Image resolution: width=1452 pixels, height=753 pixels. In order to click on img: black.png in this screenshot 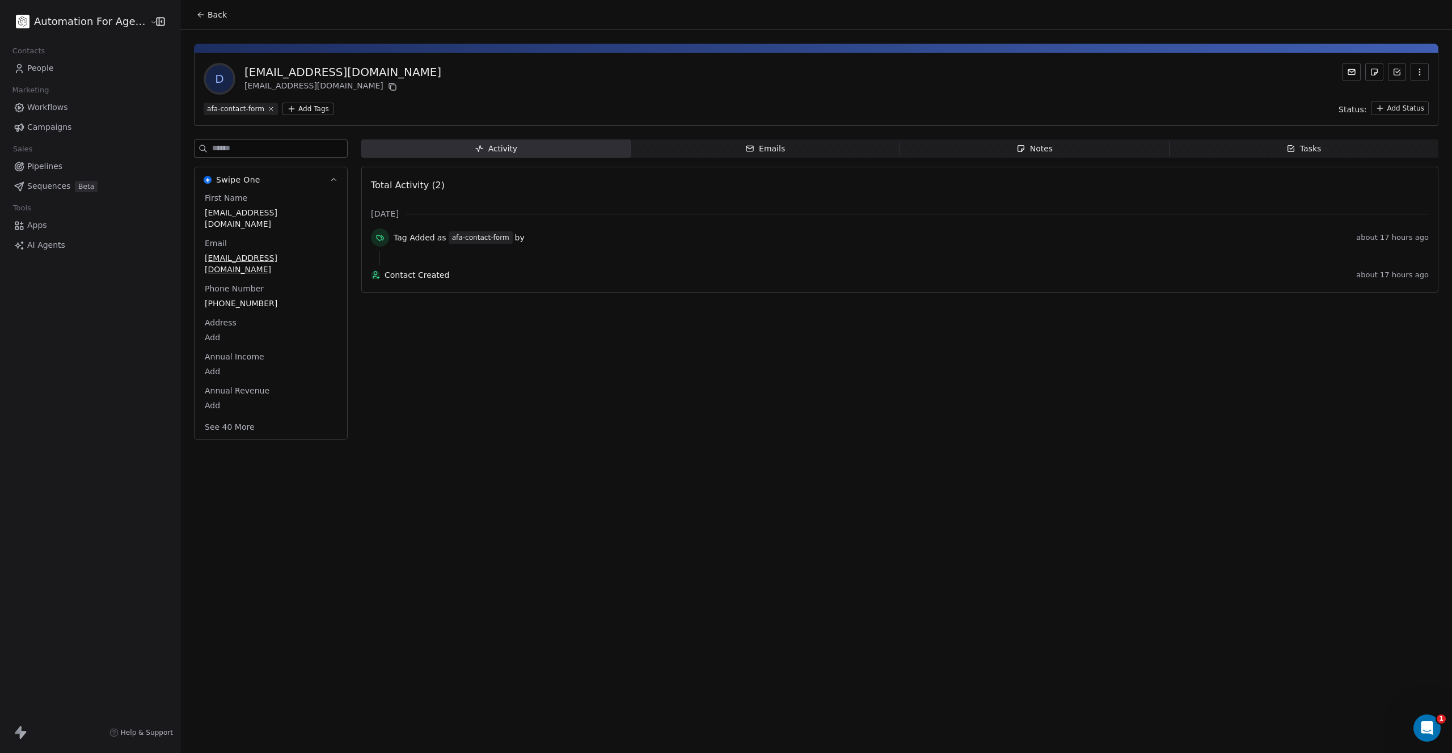, I will do `click(23, 22)`.